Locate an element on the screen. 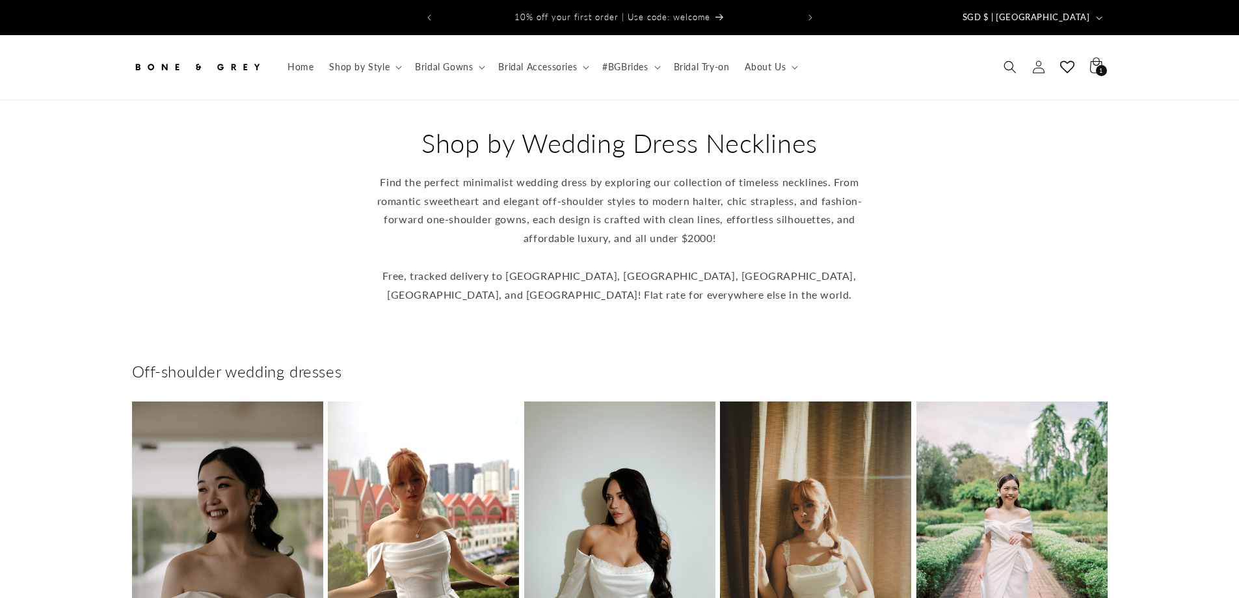 This screenshot has width=1239, height=598. summary: Bridal Accessories is located at coordinates (542, 67).